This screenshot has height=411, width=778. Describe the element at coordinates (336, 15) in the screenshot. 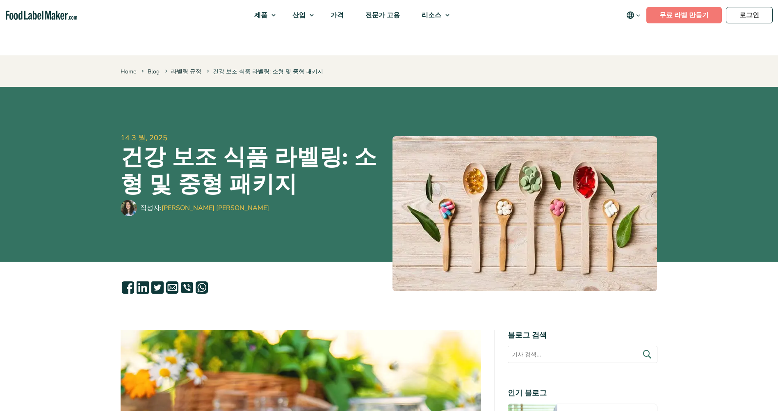

I see `span: 가격` at that location.